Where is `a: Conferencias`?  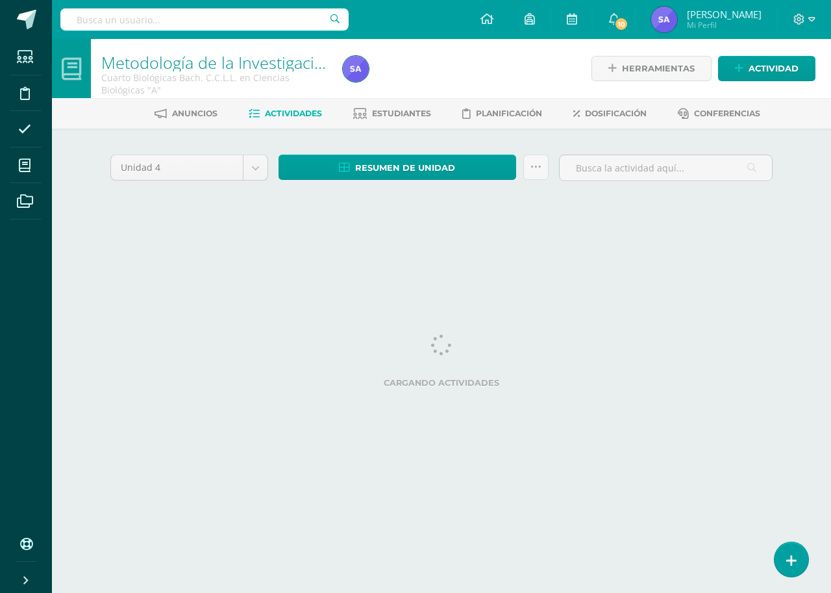 a: Conferencias is located at coordinates (719, 114).